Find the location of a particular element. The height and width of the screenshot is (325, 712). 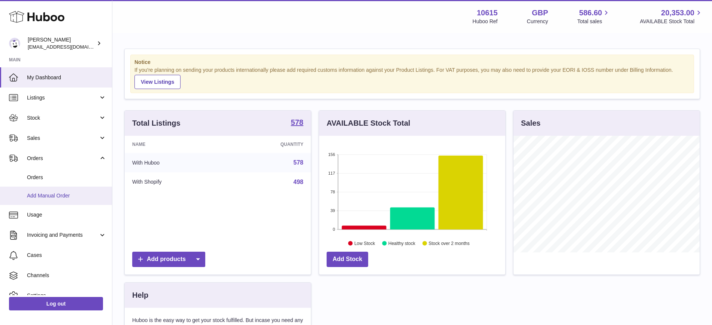

span: Stock is located at coordinates (63, 118).